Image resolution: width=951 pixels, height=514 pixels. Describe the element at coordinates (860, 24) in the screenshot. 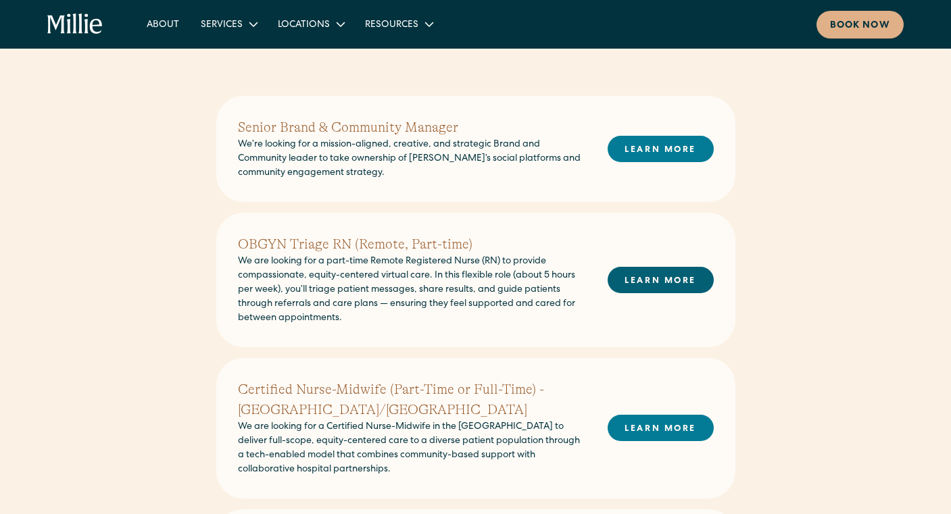

I see `a: Book now` at that location.